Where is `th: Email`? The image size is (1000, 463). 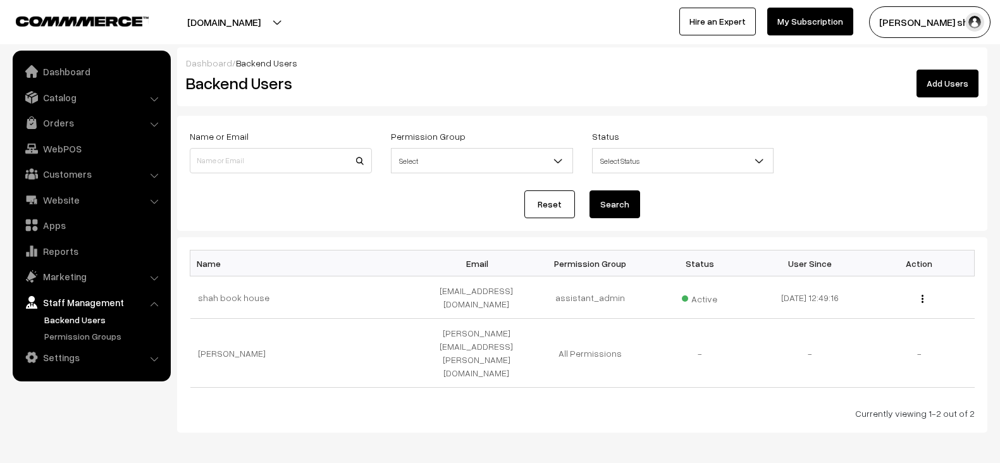
th: Email is located at coordinates (481, 263).